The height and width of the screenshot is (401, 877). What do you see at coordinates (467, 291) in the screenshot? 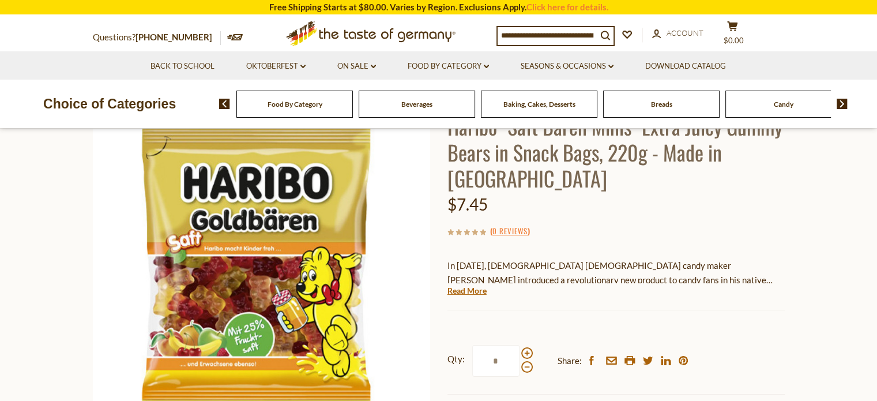
I see `a: Read More` at bounding box center [467, 291].